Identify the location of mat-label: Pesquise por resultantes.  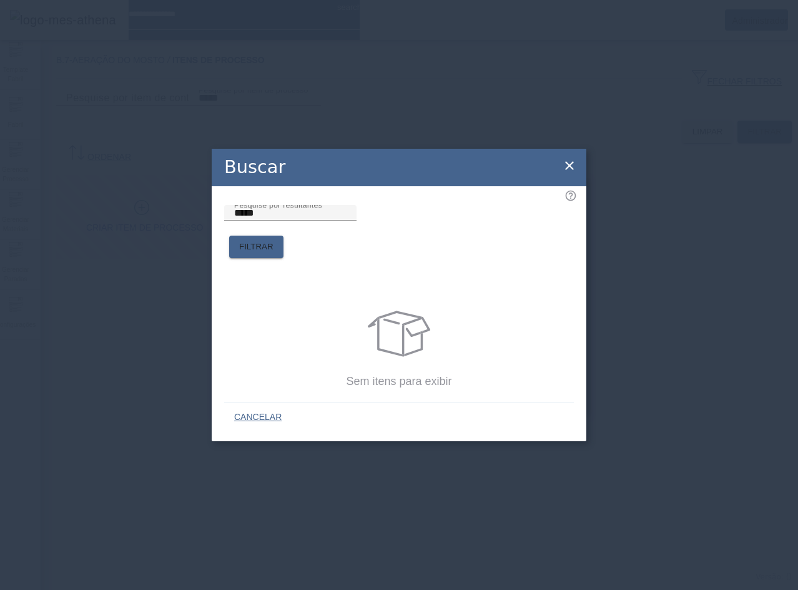
(278, 204).